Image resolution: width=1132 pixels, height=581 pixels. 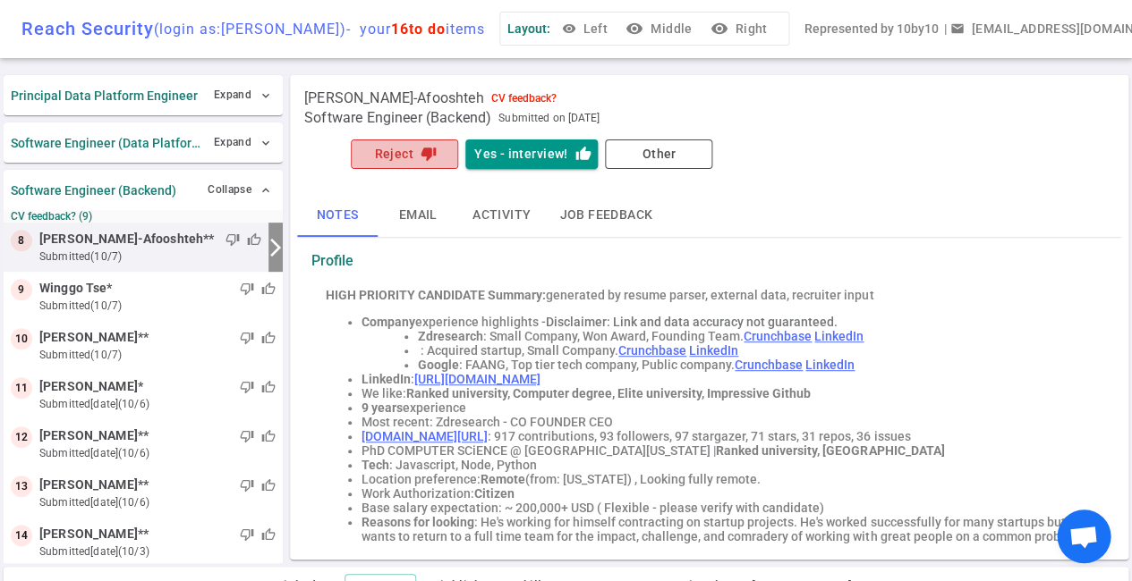 I want to click on strong: Ranked university, Computer degree, Elite university, Impressive Github, so click(x=608, y=394).